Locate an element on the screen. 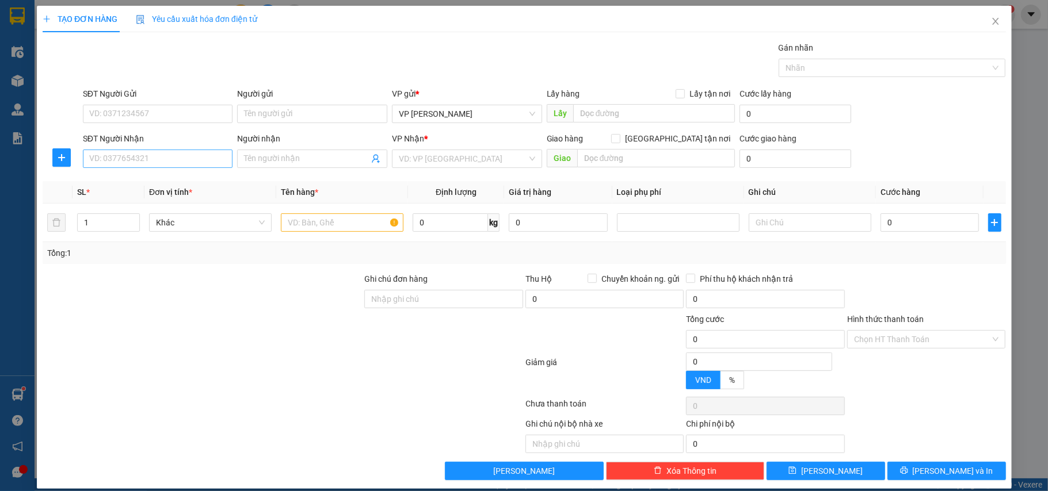  div: Giảm giá is located at coordinates (604, 375).